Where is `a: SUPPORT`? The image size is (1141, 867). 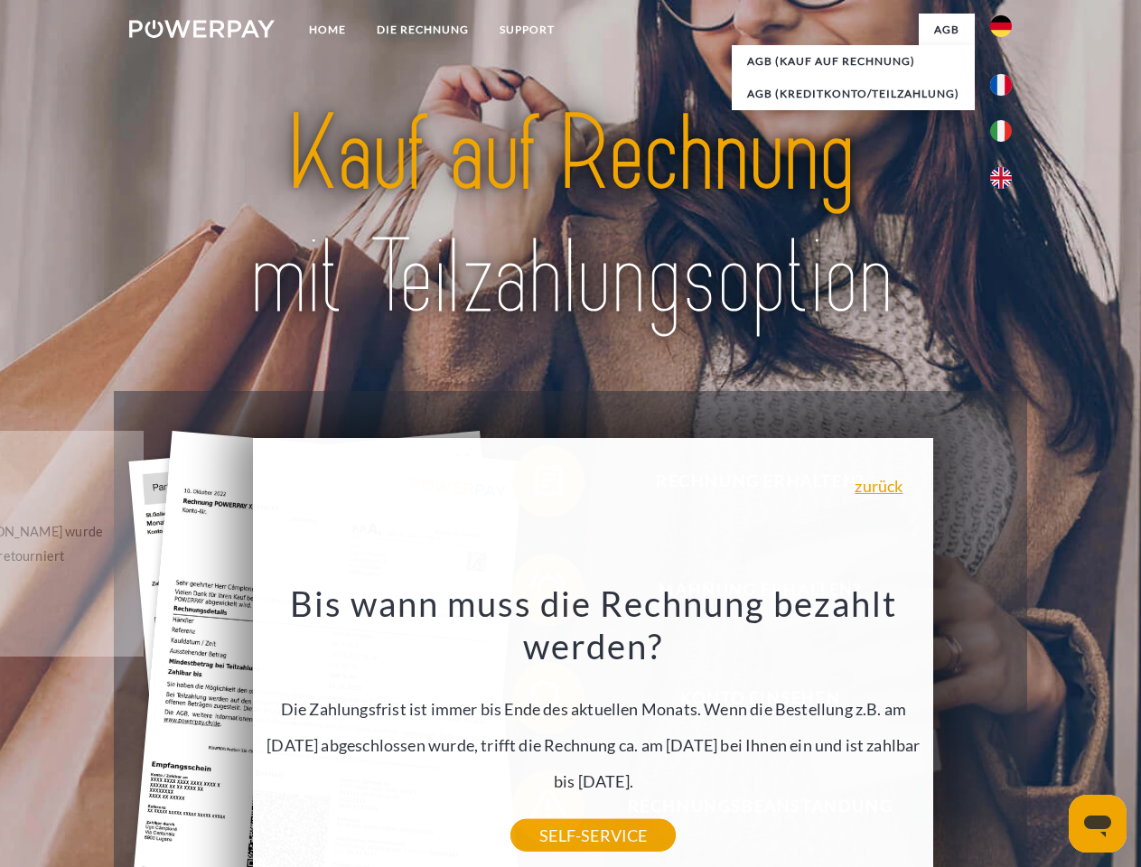
a: SUPPORT is located at coordinates (526, 30).